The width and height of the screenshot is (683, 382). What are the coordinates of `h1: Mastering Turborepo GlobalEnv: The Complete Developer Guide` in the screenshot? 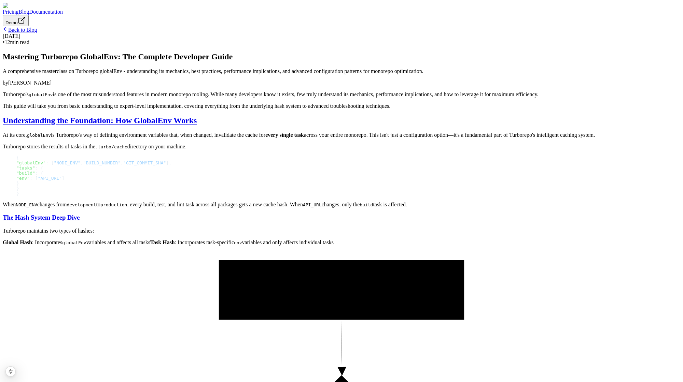 It's located at (341, 57).